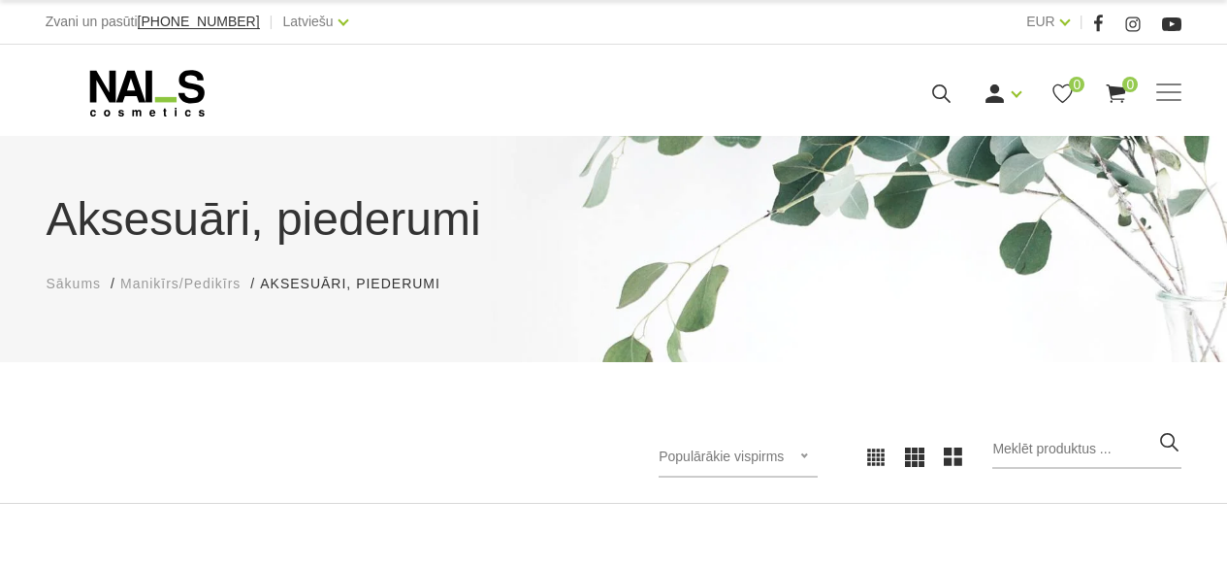 The width and height of the screenshot is (1227, 568). Describe the element at coordinates (721, 456) in the screenshot. I see `span: Populārākie vispirms` at that location.